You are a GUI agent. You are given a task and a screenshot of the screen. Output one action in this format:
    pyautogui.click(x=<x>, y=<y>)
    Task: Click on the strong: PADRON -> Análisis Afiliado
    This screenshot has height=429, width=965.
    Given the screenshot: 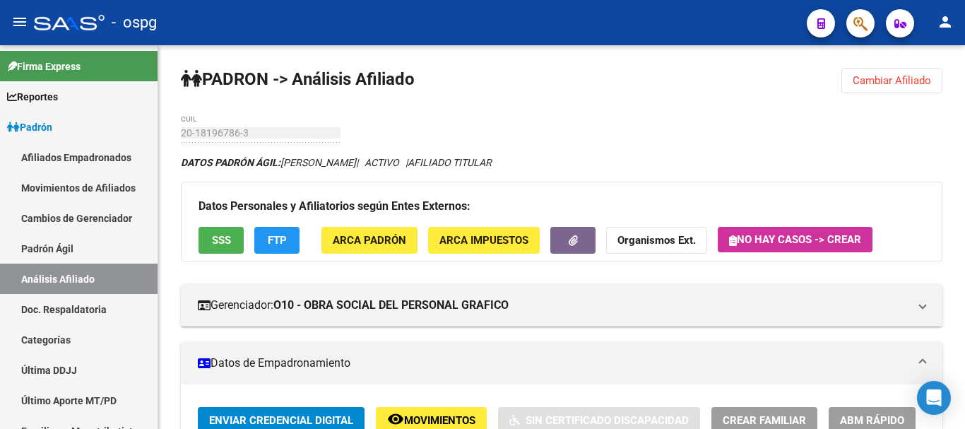 What is the action you would take?
    pyautogui.click(x=297, y=79)
    